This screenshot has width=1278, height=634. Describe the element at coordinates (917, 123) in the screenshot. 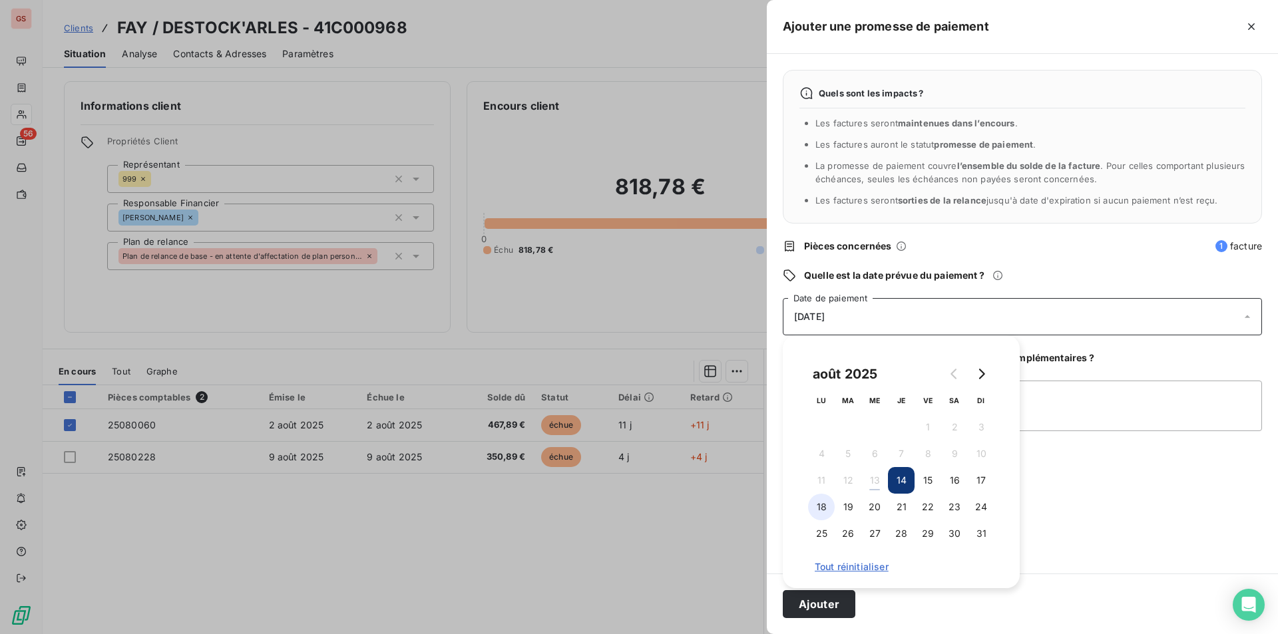

I see `span: Les factures seront .` at that location.